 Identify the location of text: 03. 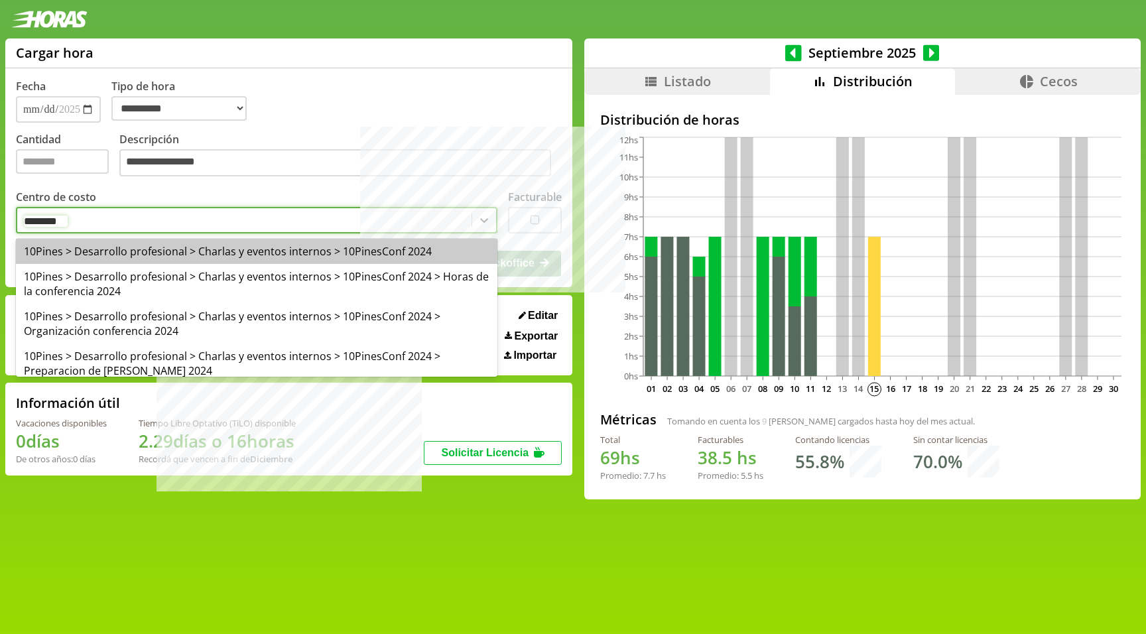
(683, 389).